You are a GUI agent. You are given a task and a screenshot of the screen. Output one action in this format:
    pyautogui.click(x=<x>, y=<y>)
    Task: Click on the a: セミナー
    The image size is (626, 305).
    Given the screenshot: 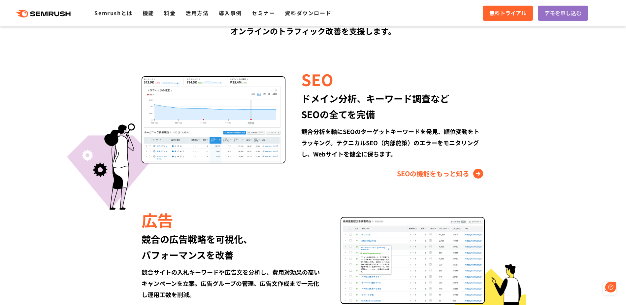 What is the action you would take?
    pyautogui.click(x=263, y=13)
    